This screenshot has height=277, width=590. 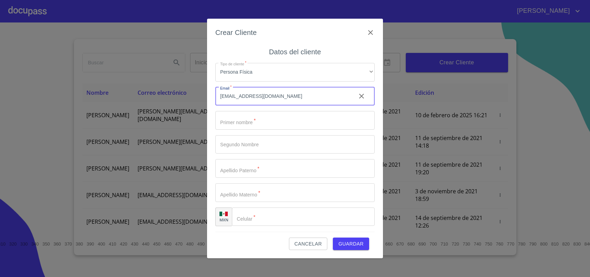 What do you see at coordinates (308, 243) in the screenshot?
I see `button: Cancelar` at bounding box center [308, 243].